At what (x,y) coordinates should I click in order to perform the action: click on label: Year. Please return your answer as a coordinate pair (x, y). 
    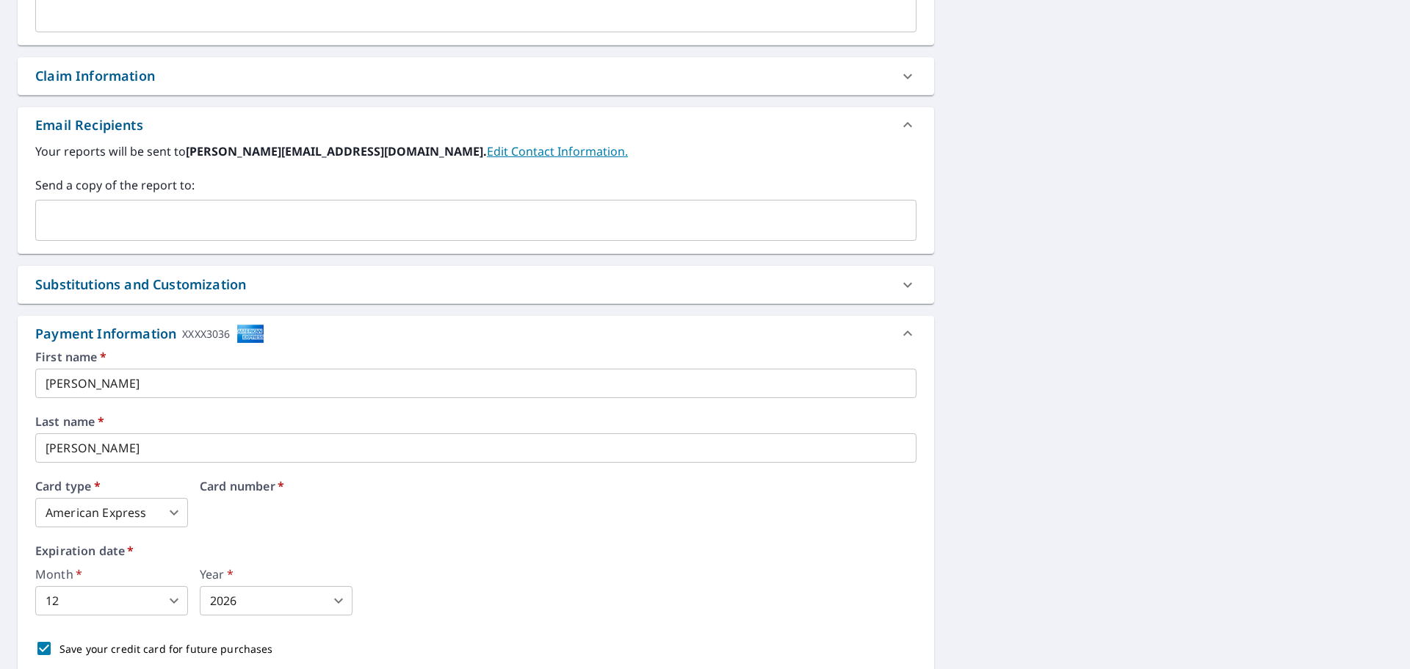
    Looking at the image, I should click on (276, 574).